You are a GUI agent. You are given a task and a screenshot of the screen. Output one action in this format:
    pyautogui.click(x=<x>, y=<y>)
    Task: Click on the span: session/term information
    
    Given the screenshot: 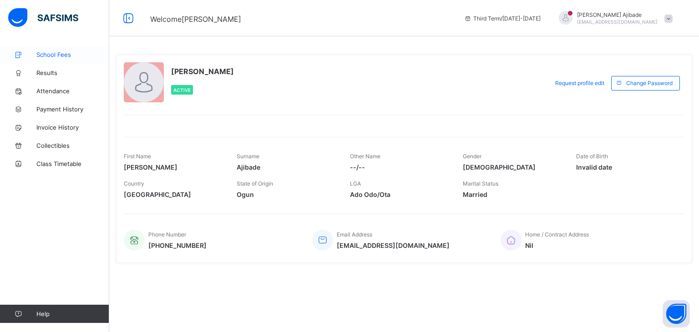 What is the action you would take?
    pyautogui.click(x=503, y=18)
    